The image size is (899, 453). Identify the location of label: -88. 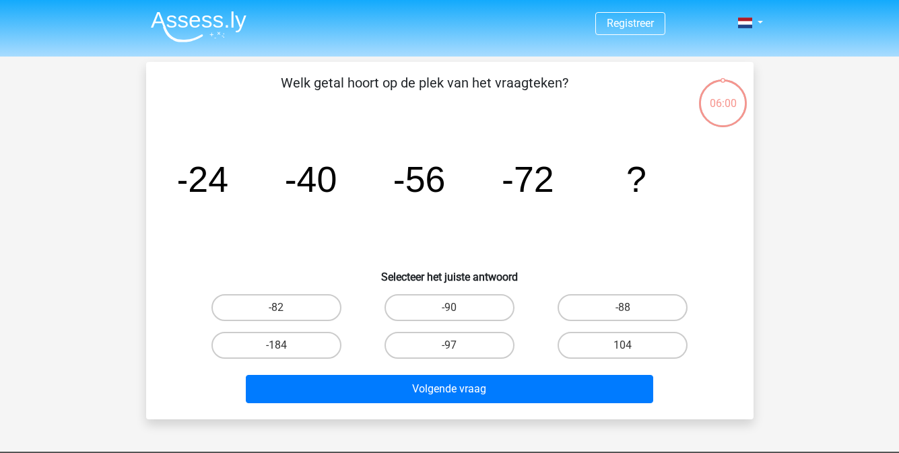
(623, 308).